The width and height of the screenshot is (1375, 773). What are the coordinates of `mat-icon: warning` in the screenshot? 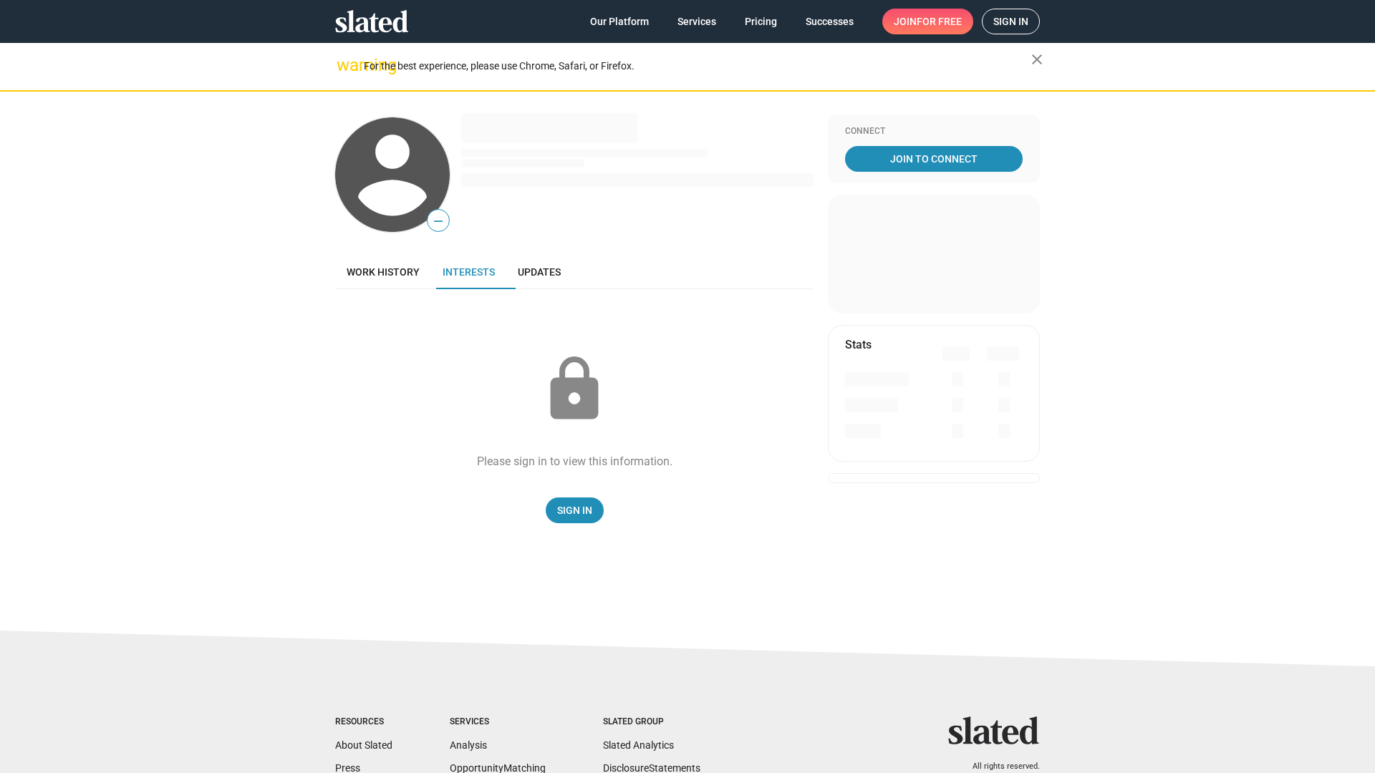 It's located at (345, 65).